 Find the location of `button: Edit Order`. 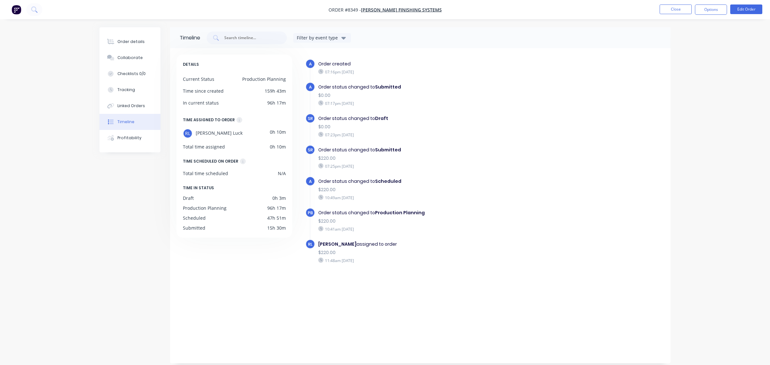

button: Edit Order is located at coordinates (746, 9).